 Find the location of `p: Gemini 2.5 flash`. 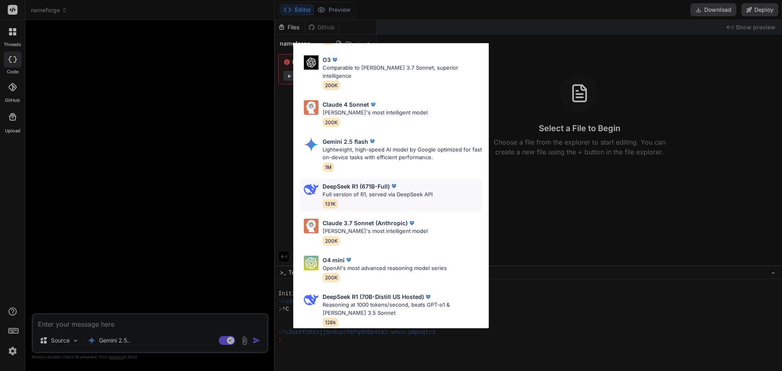

p: Gemini 2.5 flash is located at coordinates (345, 141).